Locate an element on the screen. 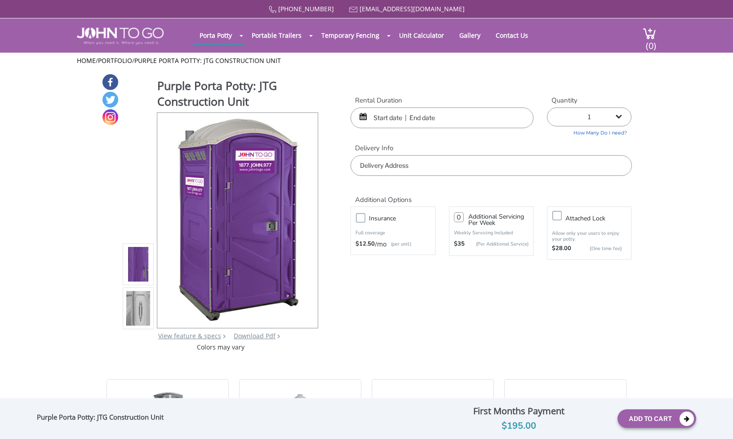  p: {One time fee} is located at coordinates (599, 249).